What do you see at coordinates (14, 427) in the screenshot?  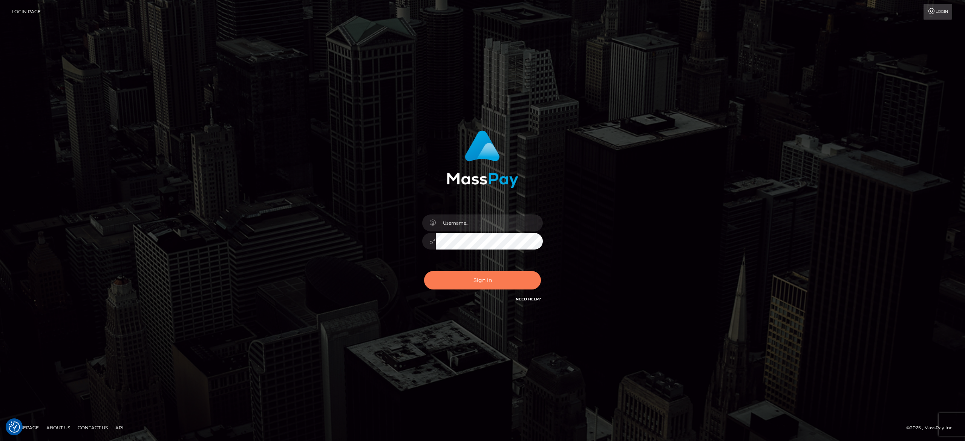 I see `img: Revisit consent button` at bounding box center [14, 427].